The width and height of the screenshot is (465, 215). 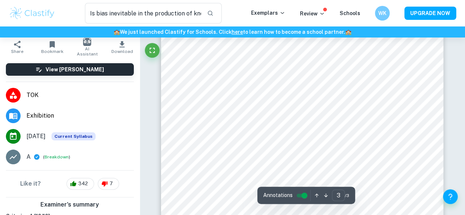 What do you see at coordinates (57, 157) in the screenshot?
I see `button: Breakdown` at bounding box center [57, 157].